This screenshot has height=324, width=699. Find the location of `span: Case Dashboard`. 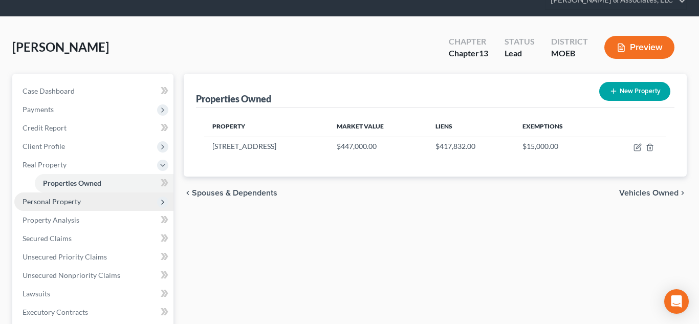

span: Case Dashboard is located at coordinates (49, 91).